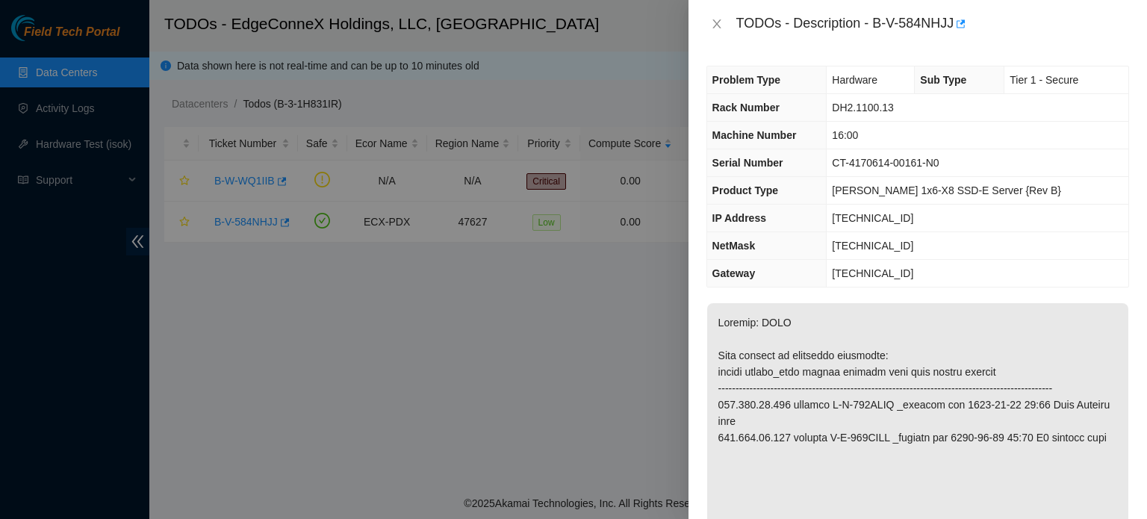 This screenshot has width=1147, height=519. Describe the element at coordinates (745, 190) in the screenshot. I see `span: Product Type` at that location.